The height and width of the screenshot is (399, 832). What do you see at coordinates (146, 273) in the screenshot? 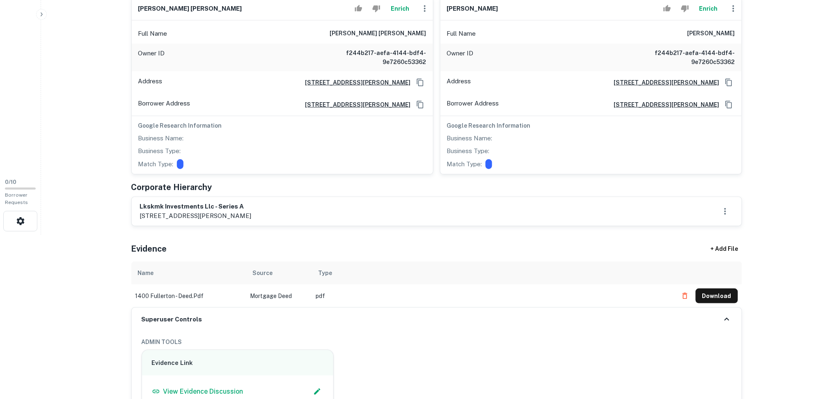
I see `div: Name` at bounding box center [146, 273].